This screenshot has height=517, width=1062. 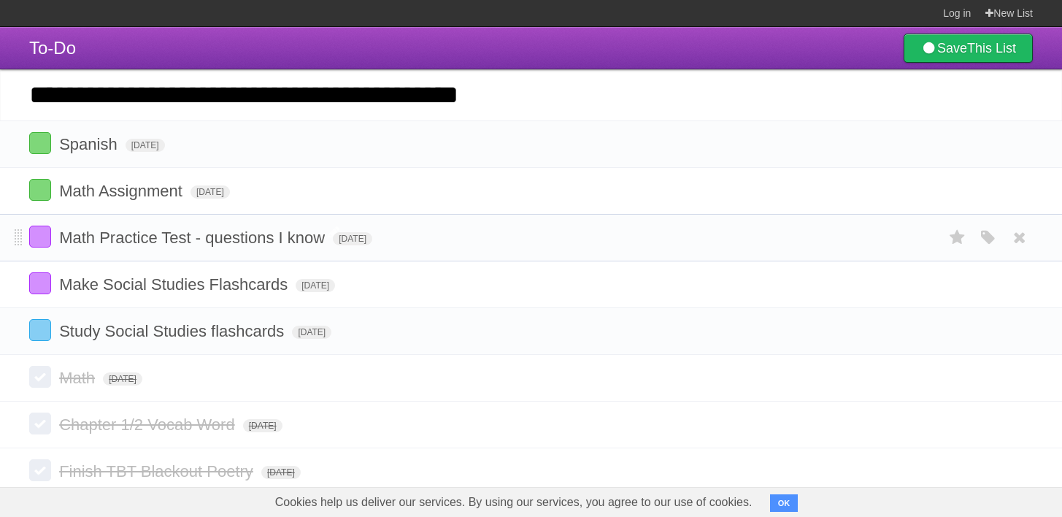 What do you see at coordinates (158, 471) in the screenshot?
I see `span: Finish TBT Blackout Poetry` at bounding box center [158, 471].